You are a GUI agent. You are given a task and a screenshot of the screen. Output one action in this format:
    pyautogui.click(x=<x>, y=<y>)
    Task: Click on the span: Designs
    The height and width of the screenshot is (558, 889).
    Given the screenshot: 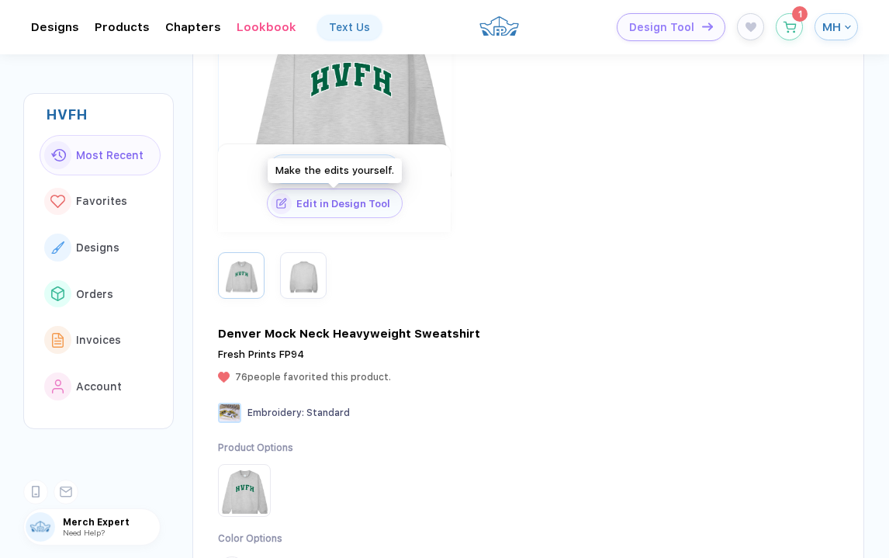 What is the action you would take?
    pyautogui.click(x=98, y=248)
    